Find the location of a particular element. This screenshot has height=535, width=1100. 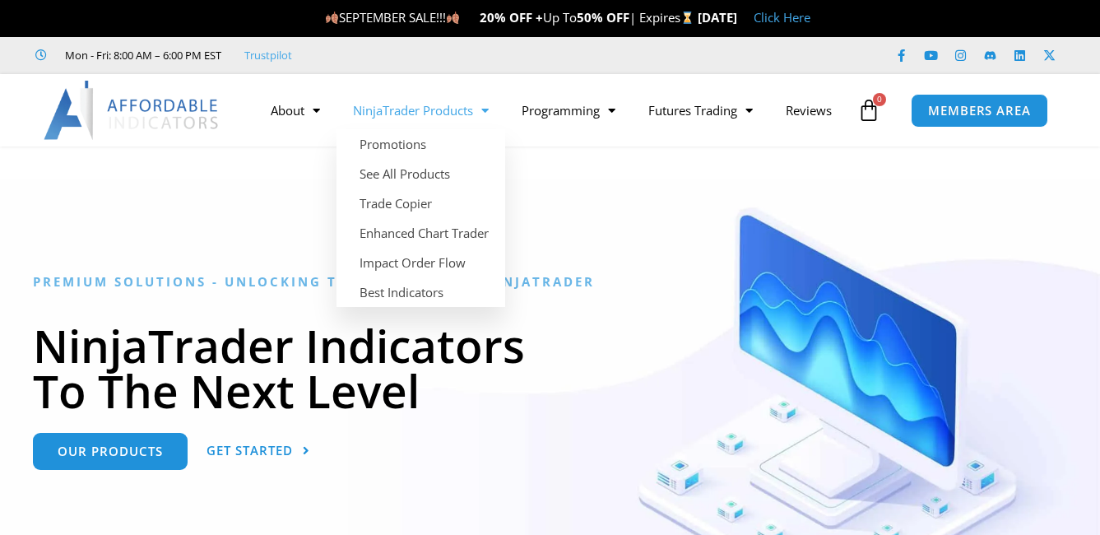

img: LogoAI | Affordable Indicators – NinjaTrader is located at coordinates (132, 110).